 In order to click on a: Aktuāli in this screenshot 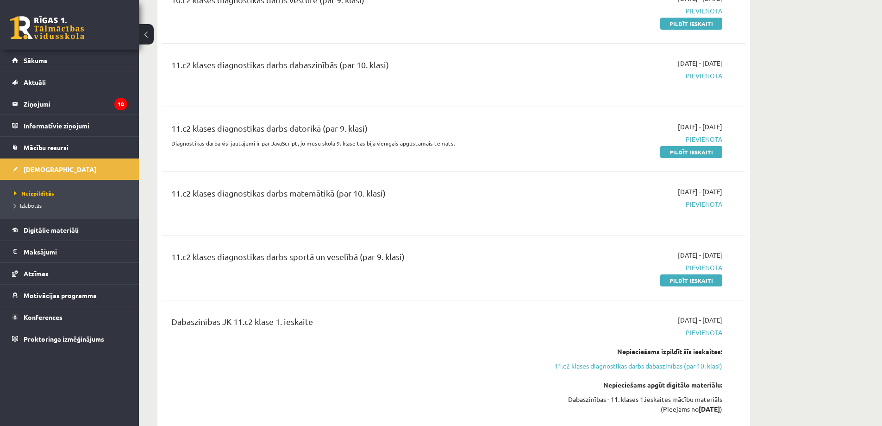, I will do `click(69, 82)`.